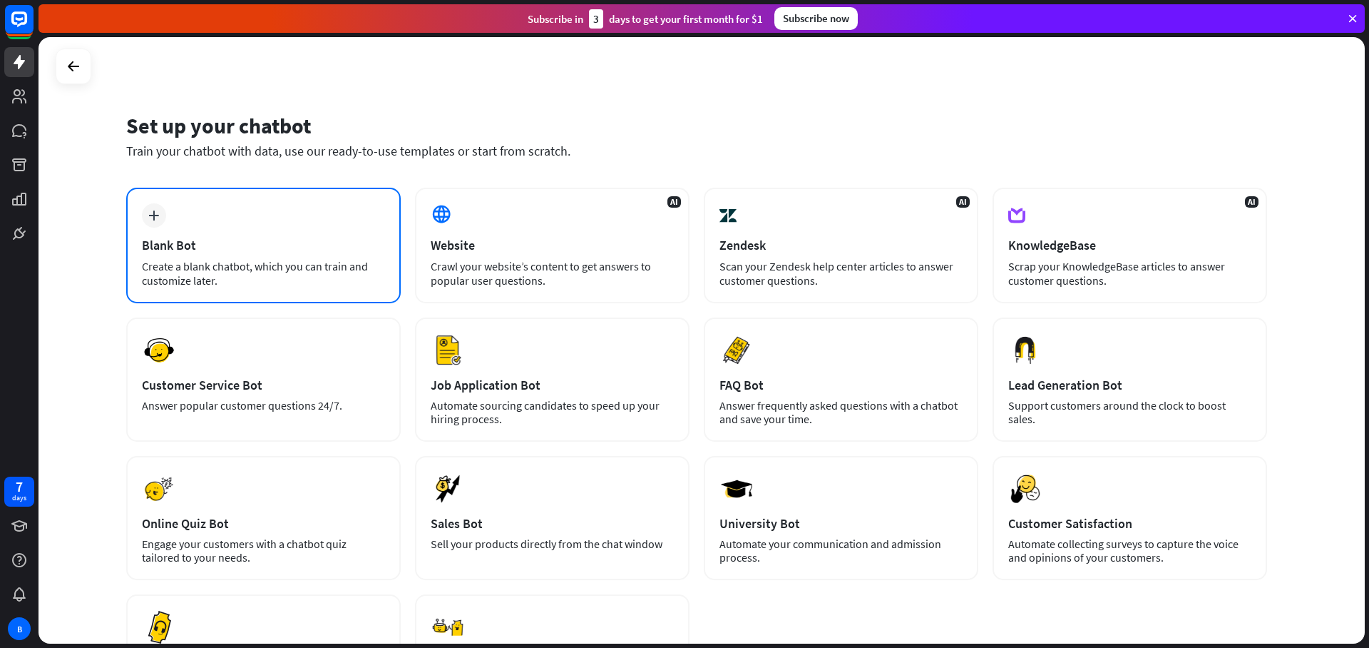 The height and width of the screenshot is (648, 1369). I want to click on div: Lead Generation Bot, so click(1130, 384).